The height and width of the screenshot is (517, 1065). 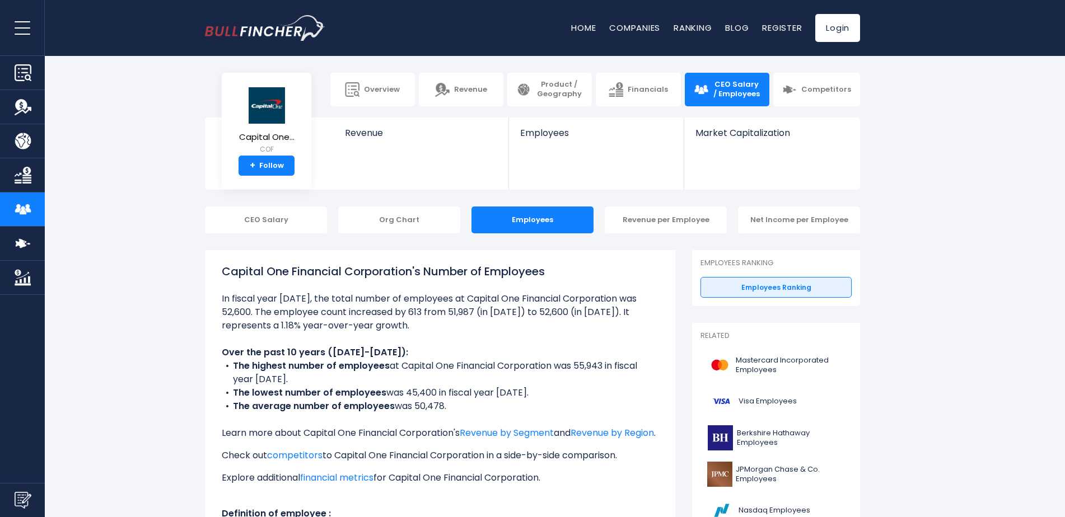 What do you see at coordinates (440, 272) in the screenshot?
I see `h1: Capital One Financial Corporation's Number of Employees` at bounding box center [440, 272].